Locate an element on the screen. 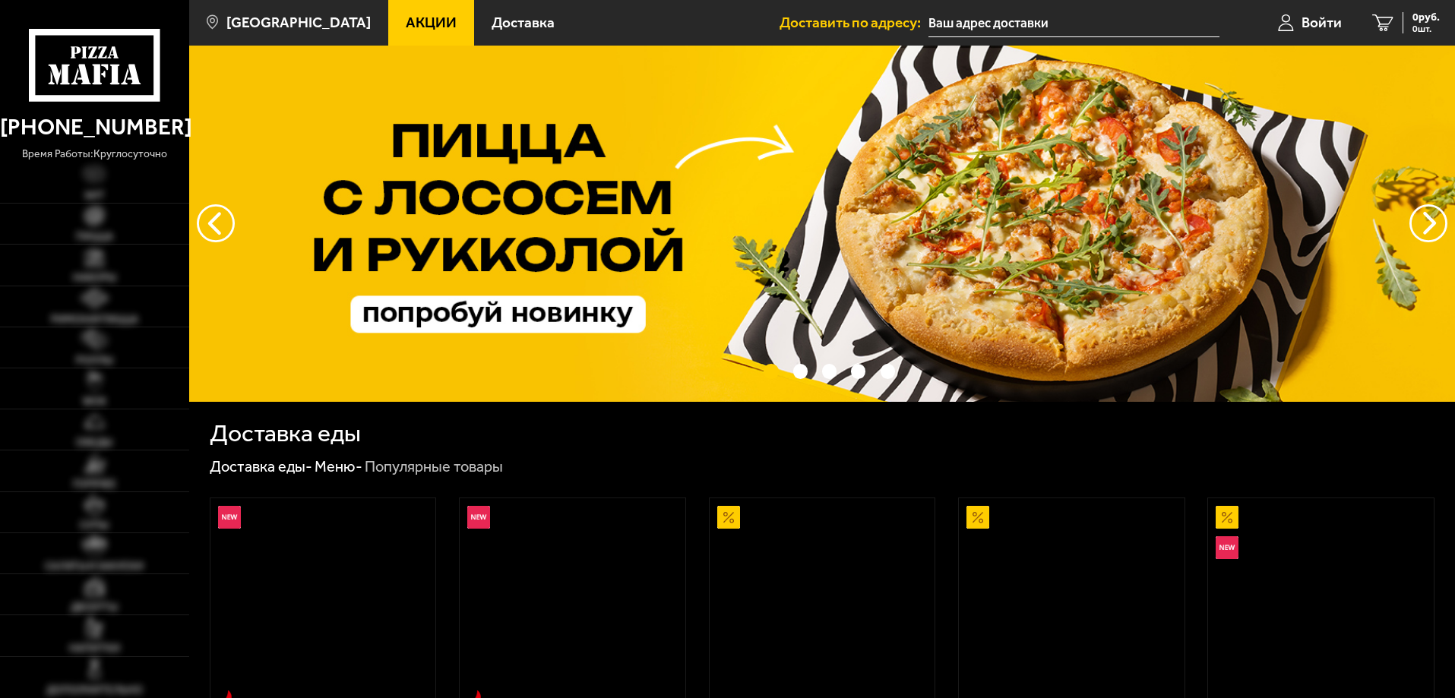 Image resolution: width=1455 pixels, height=698 pixels. span: Салаты и закуски is located at coordinates (94, 567).